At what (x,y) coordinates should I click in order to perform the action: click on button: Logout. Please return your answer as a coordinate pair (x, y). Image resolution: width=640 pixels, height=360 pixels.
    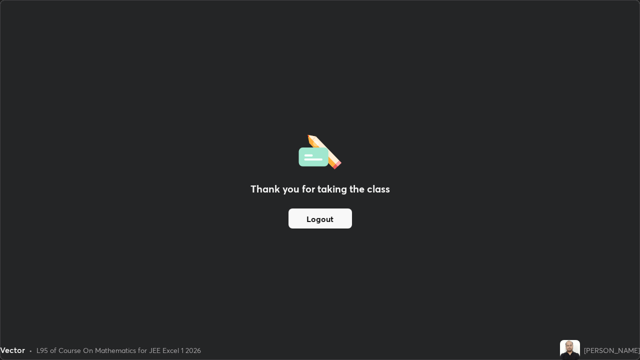
    Looking at the image, I should click on (320, 219).